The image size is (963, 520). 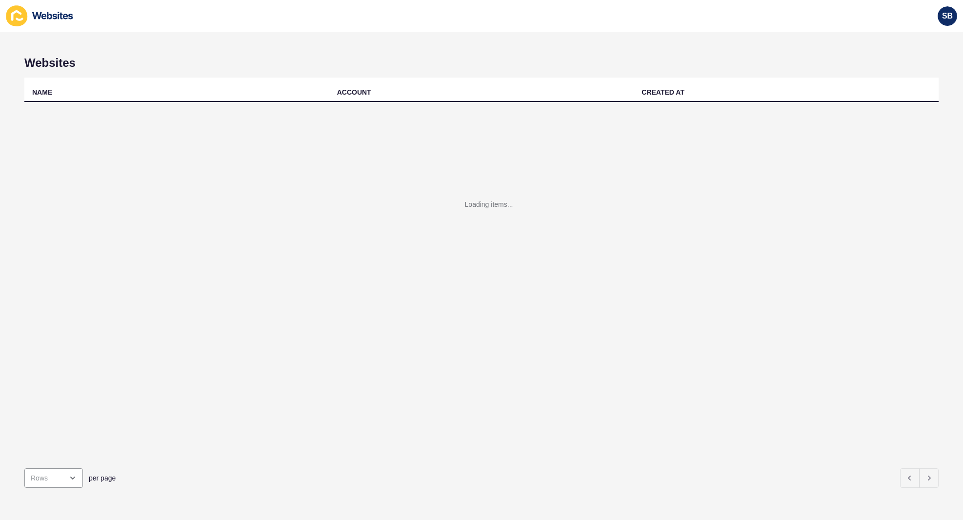 I want to click on div: ACCOUNT, so click(x=354, y=92).